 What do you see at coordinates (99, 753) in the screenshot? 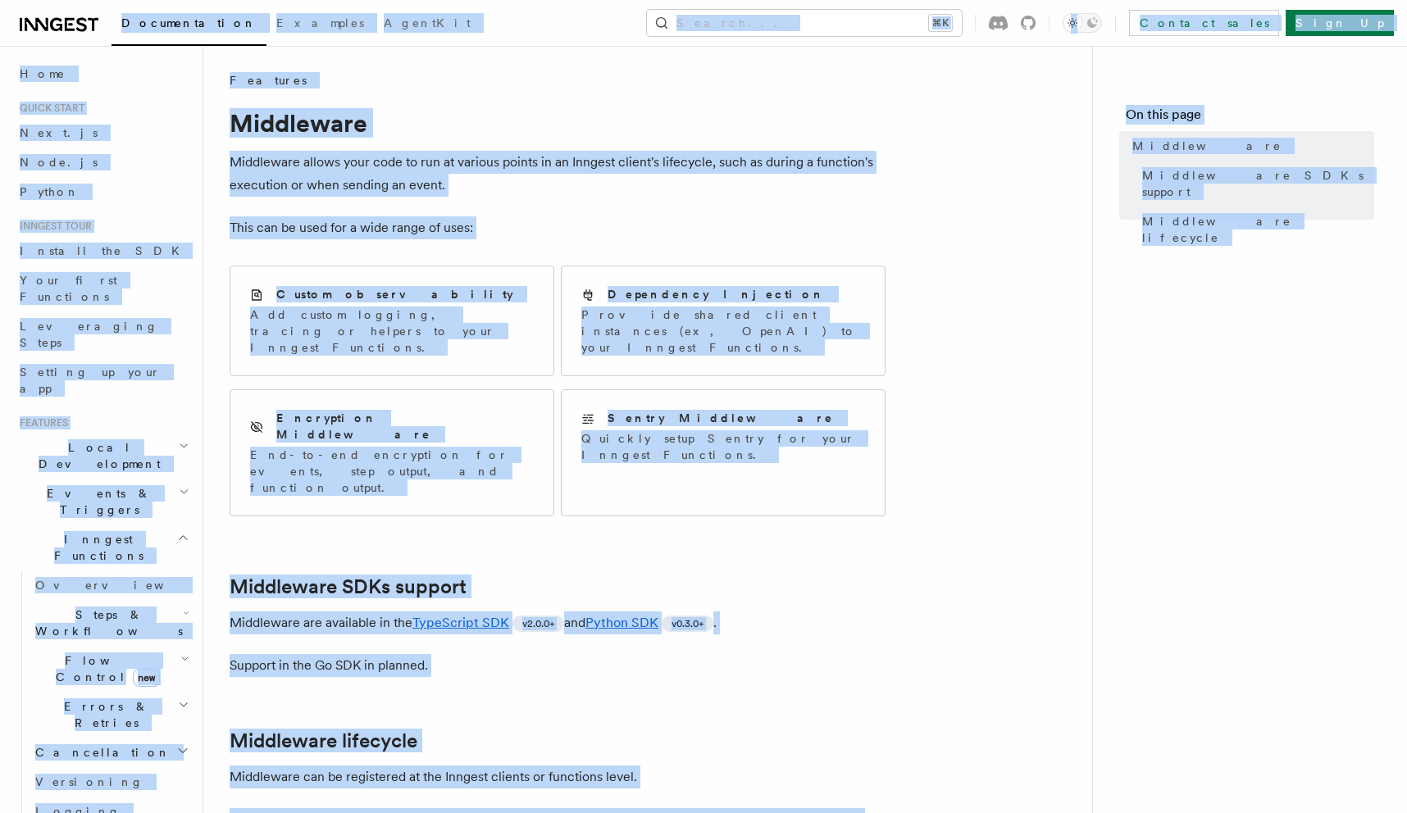
I see `span: Cancellation` at bounding box center [99, 753].